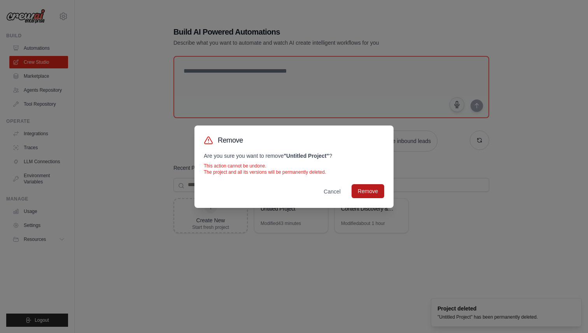 The height and width of the screenshot is (333, 588). I want to click on p: Are you sure you want to remove ?, so click(294, 156).